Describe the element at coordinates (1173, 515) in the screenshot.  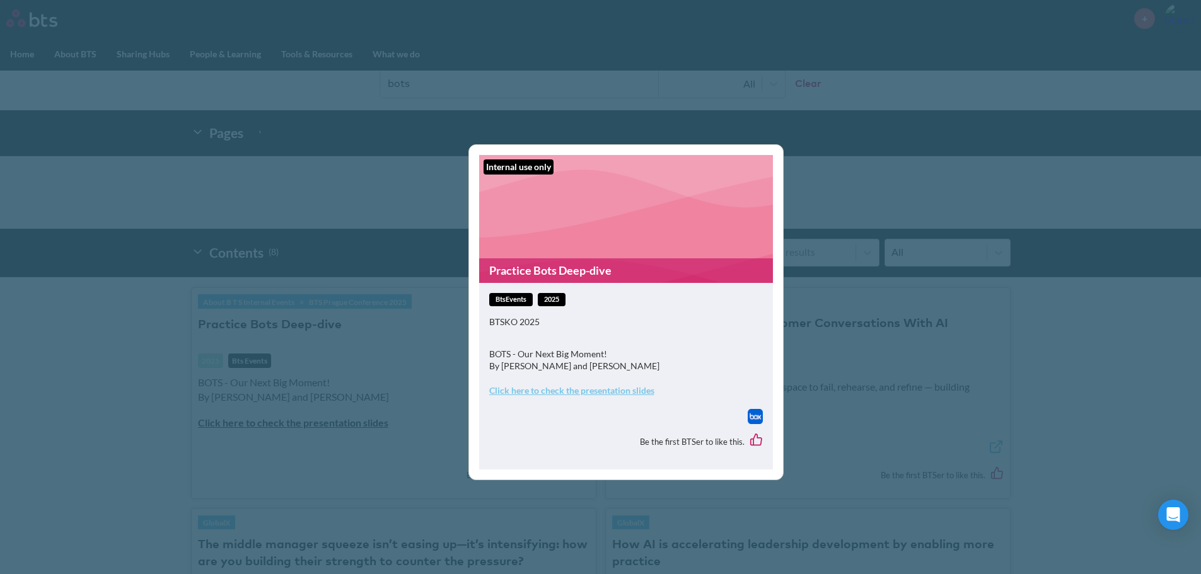
I see `div: Open Intercom Messenger` at that location.